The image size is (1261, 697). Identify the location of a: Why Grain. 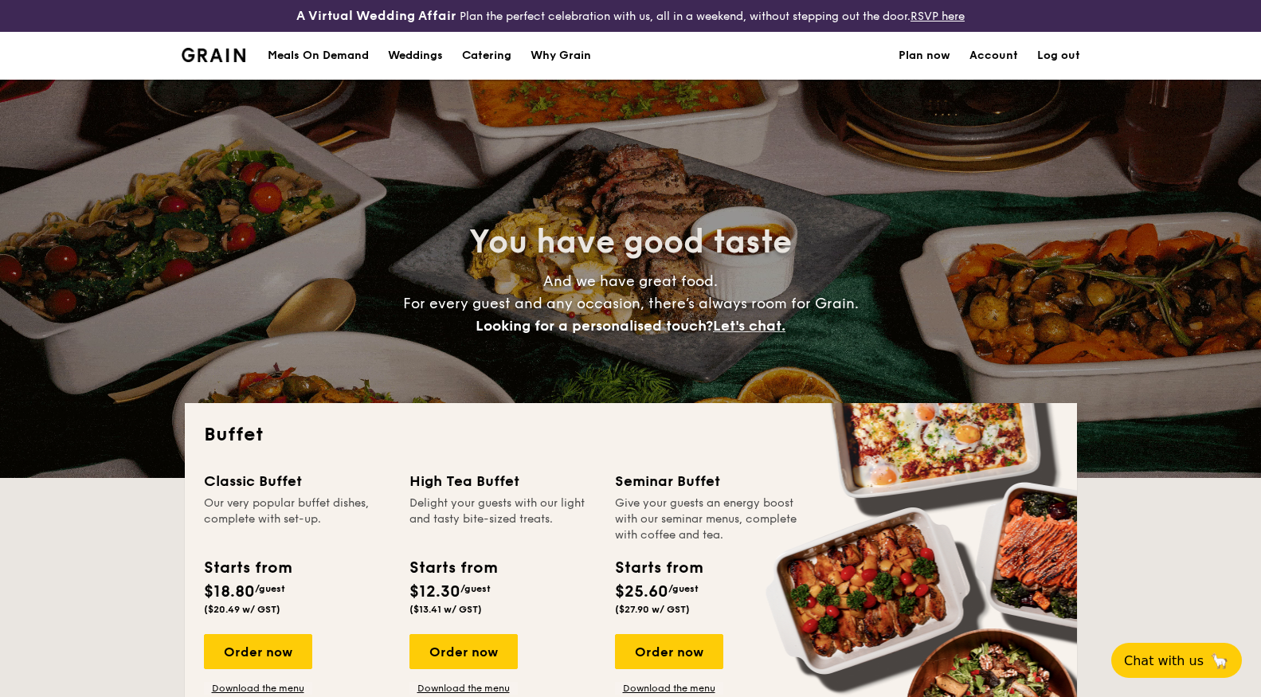
(561, 56).